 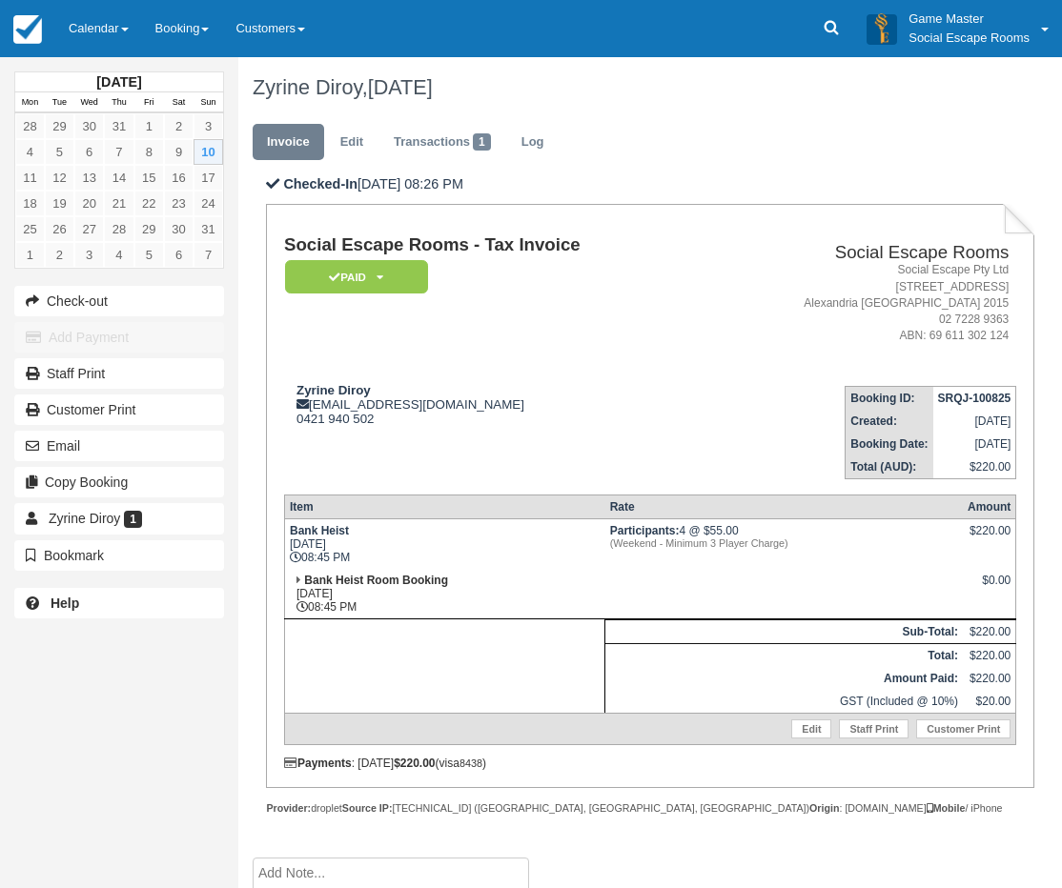 I want to click on a: 19, so click(x=59, y=203).